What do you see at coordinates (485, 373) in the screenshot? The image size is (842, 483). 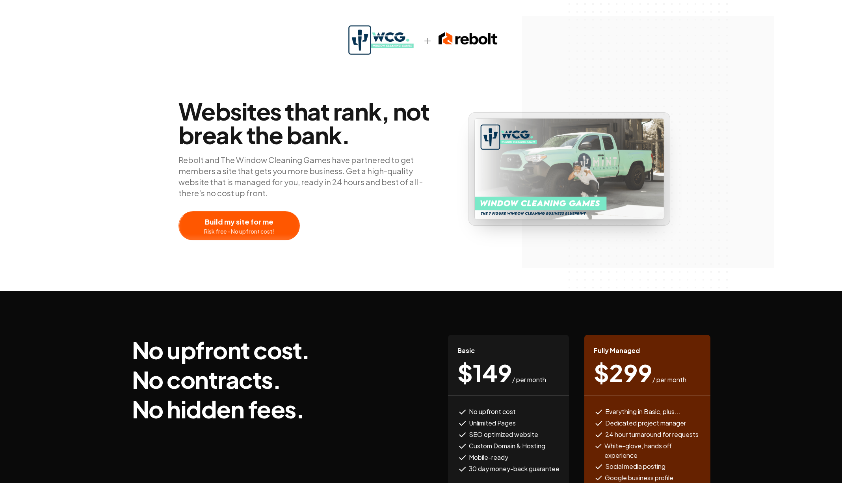 I see `span: $ 149` at bounding box center [485, 373].